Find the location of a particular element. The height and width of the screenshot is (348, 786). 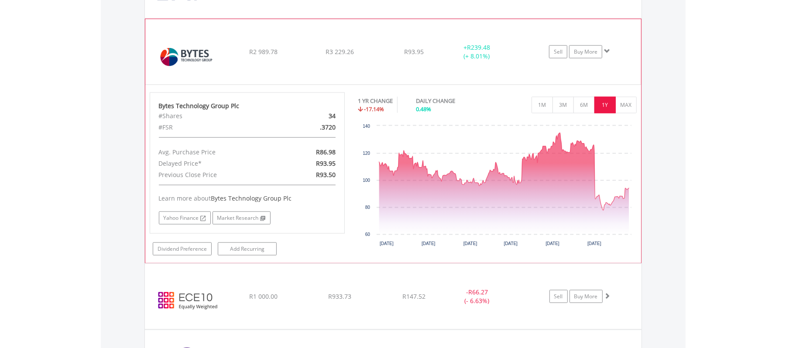

a: Add Recurring is located at coordinates (247, 249).